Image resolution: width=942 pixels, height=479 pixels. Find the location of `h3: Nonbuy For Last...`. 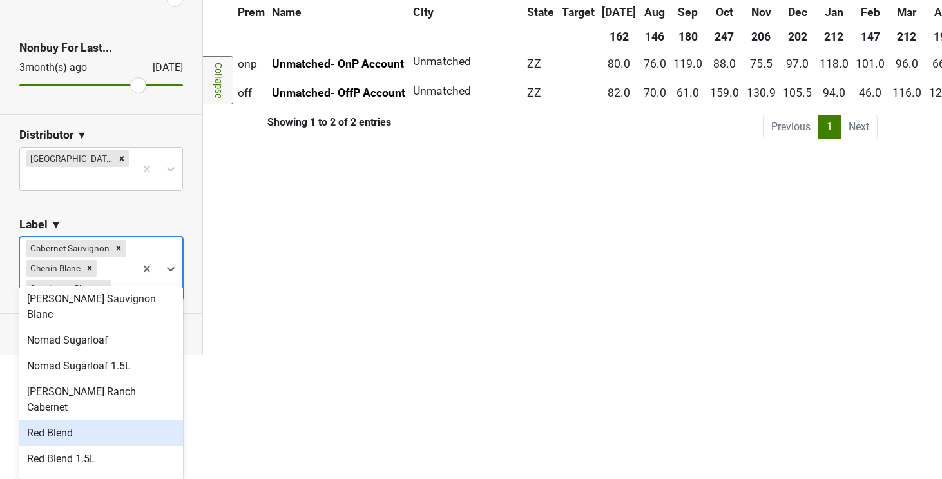

h3: Nonbuy For Last... is located at coordinates (101, 48).